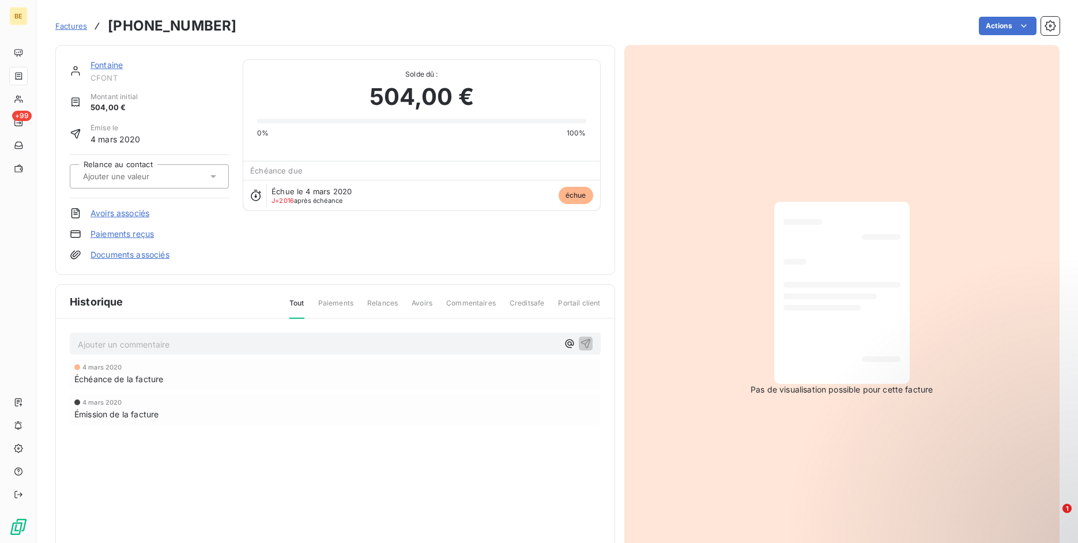 This screenshot has width=1078, height=543. What do you see at coordinates (576, 195) in the screenshot?
I see `span: échue` at bounding box center [576, 195].